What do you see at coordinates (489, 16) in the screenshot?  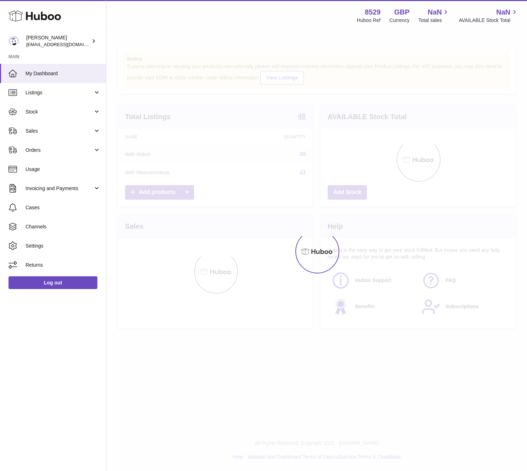 I see `a: NaN AVAILABLE Stock Total` at bounding box center [489, 16].